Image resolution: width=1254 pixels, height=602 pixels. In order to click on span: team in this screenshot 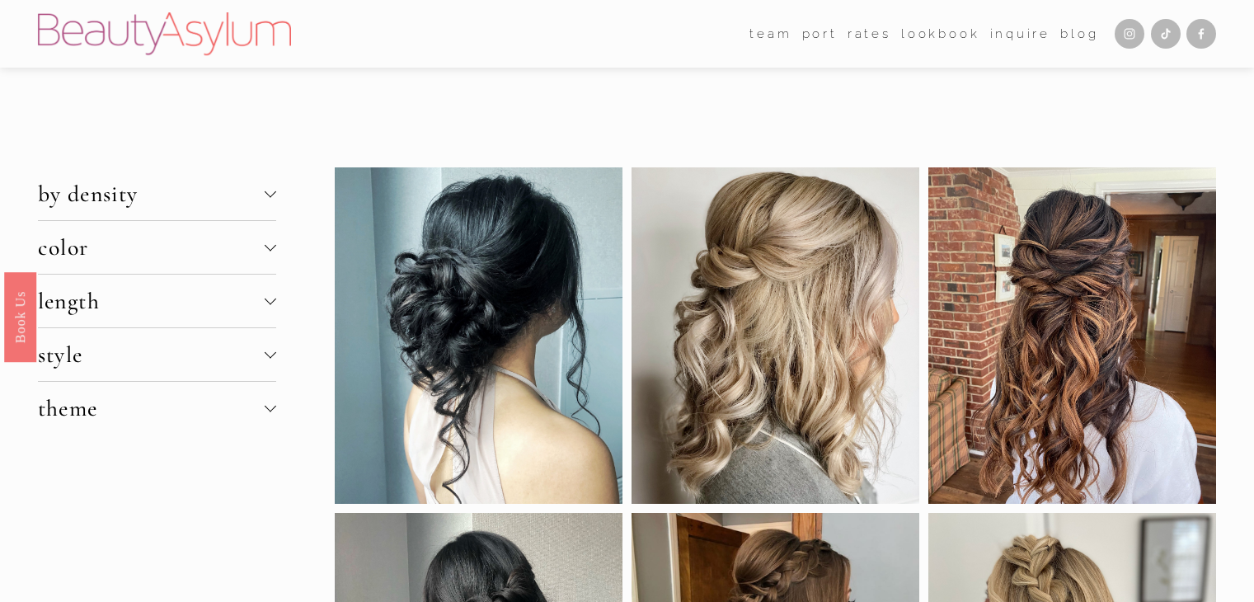, I will do `click(770, 34)`.